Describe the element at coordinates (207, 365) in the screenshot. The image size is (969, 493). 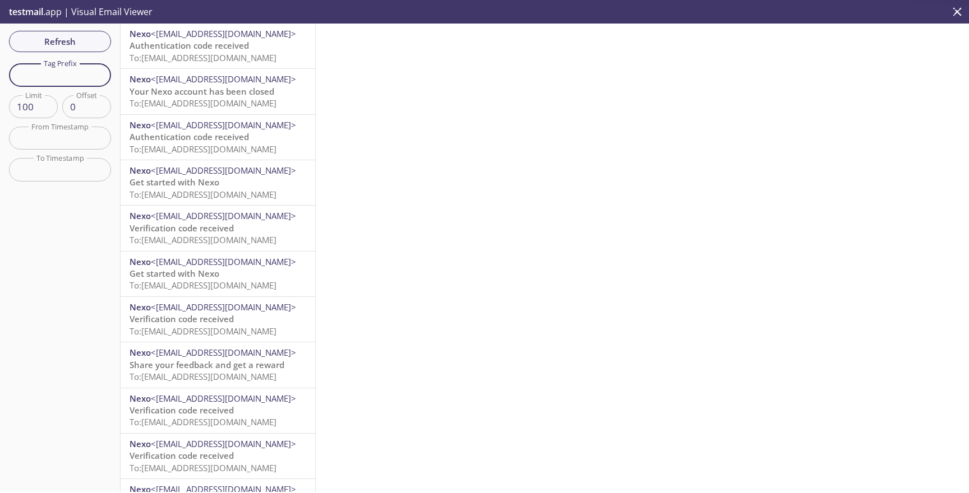
I see `span: Share your feedback and get a reward` at that location.